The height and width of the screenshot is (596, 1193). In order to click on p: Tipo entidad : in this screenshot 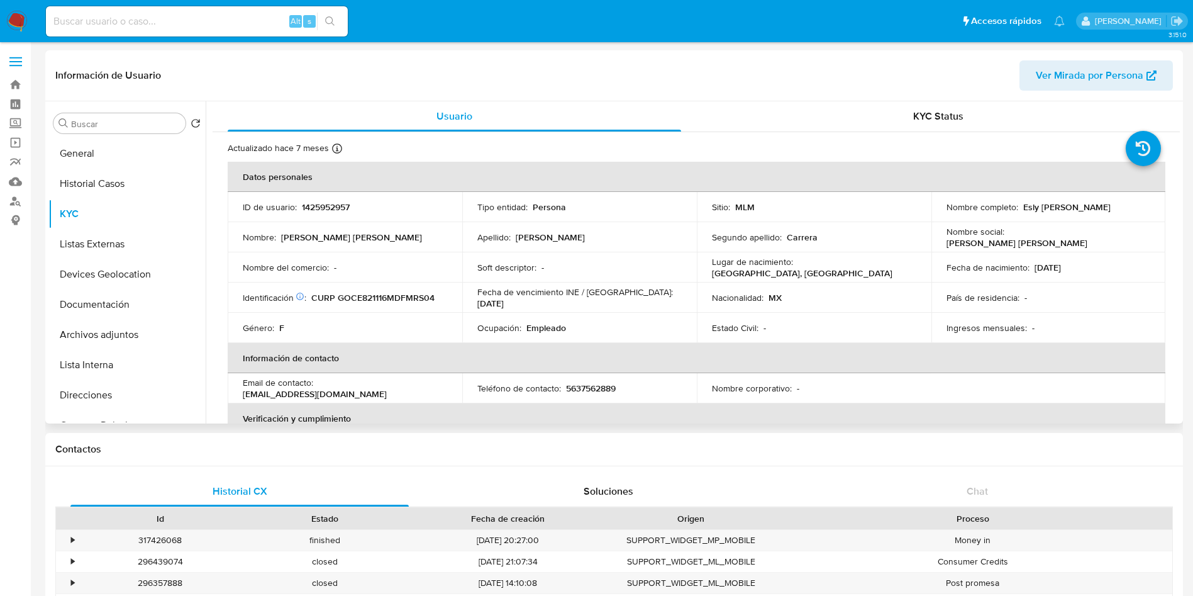, I will do `click(503, 207)`.